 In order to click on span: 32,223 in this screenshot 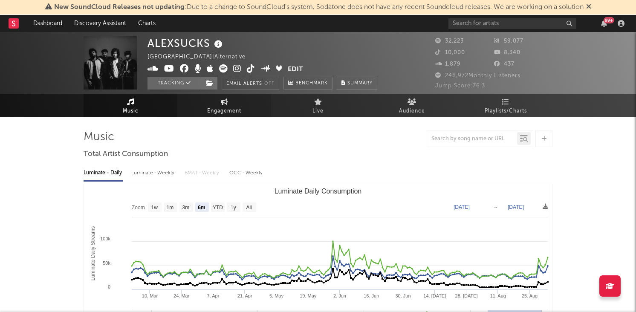, I will do `click(449, 41)`.